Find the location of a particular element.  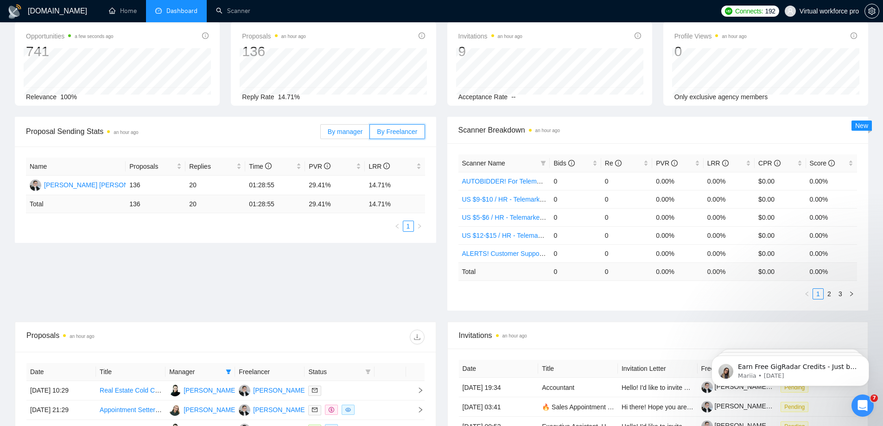

img: c1AyKq6JICviXaEpkmdqJS9d0fu8cPtAjDADDsaqrL33dmlxerbgAEFrRdAYEnyeyq is located at coordinates (707, 406).